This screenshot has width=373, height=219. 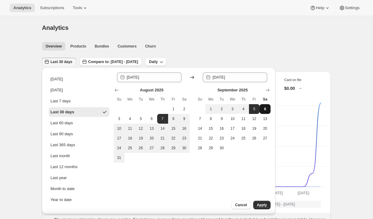 I want to click on button: Wednesday September 24 2025, so click(x=233, y=138).